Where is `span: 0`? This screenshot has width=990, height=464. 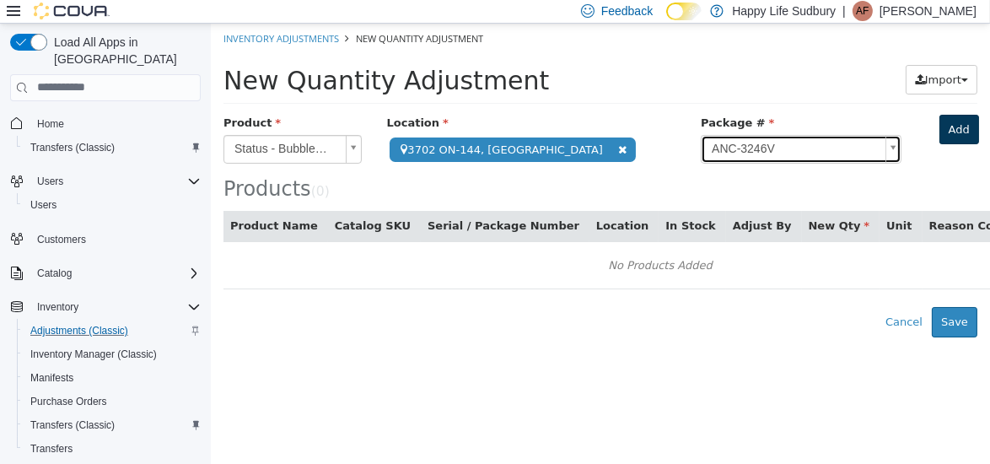 span: 0 is located at coordinates (110, 168).